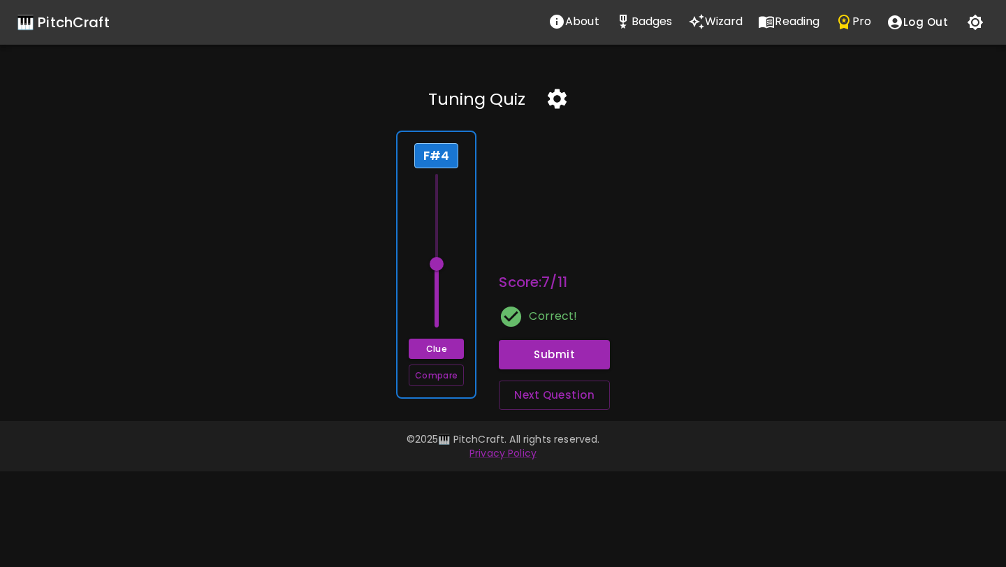 The image size is (1006, 567). What do you see at coordinates (436, 156) in the screenshot?
I see `div: F#4` at bounding box center [436, 156].